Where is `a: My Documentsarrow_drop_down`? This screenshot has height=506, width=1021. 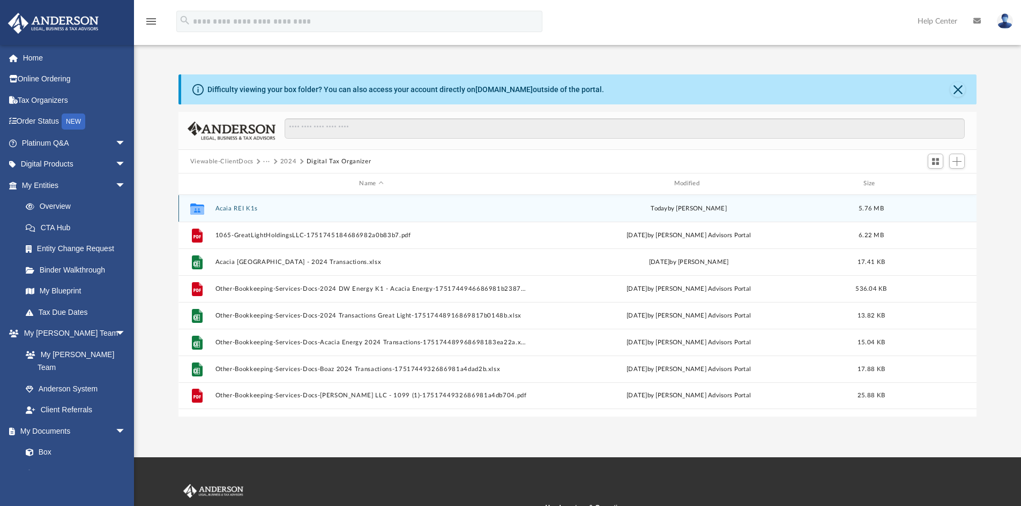
a: My Documentsarrow_drop_down is located at coordinates (72, 431).